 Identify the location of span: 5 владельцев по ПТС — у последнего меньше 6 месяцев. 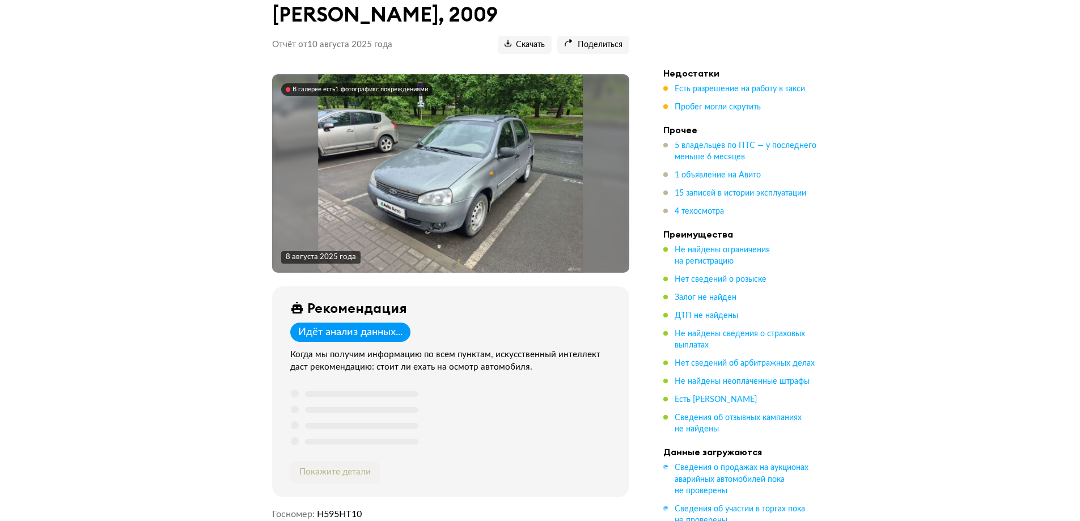
(745, 151).